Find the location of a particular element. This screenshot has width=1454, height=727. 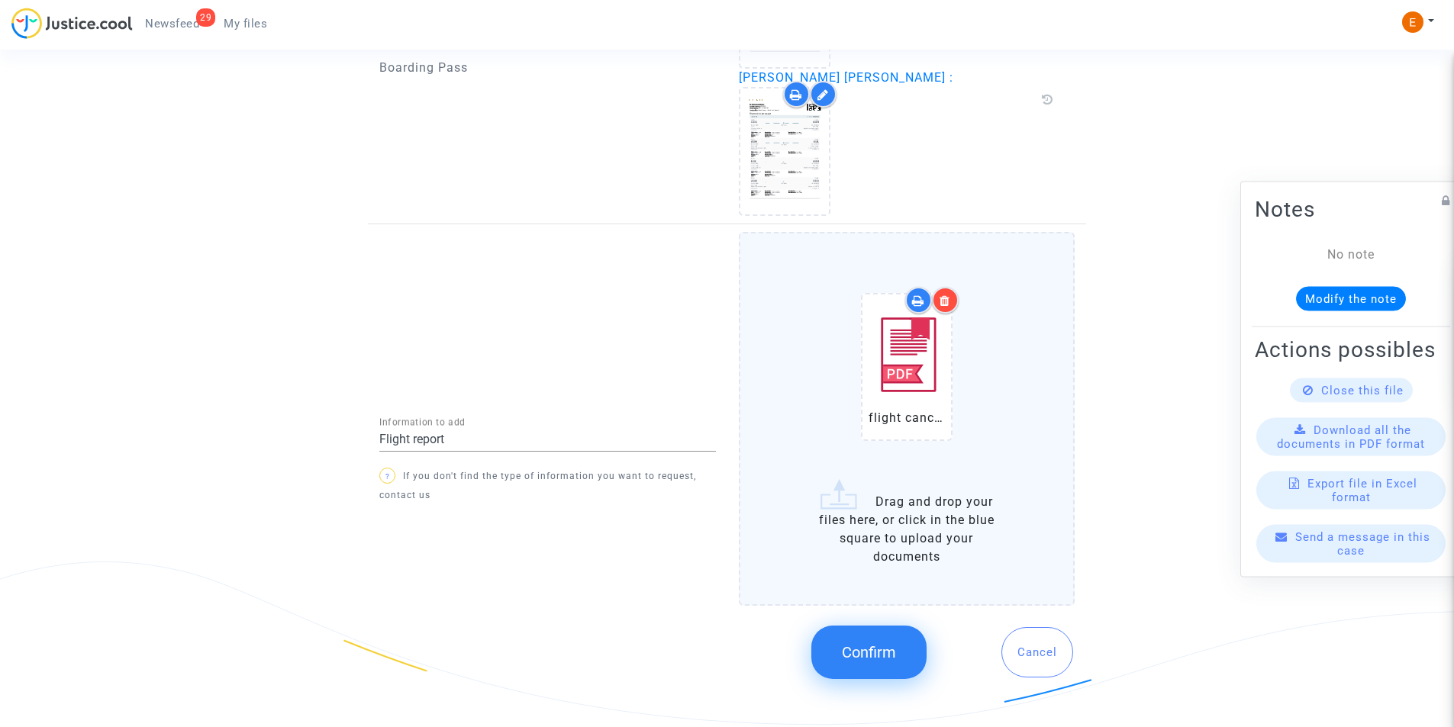

button: Confirm is located at coordinates (869, 653).